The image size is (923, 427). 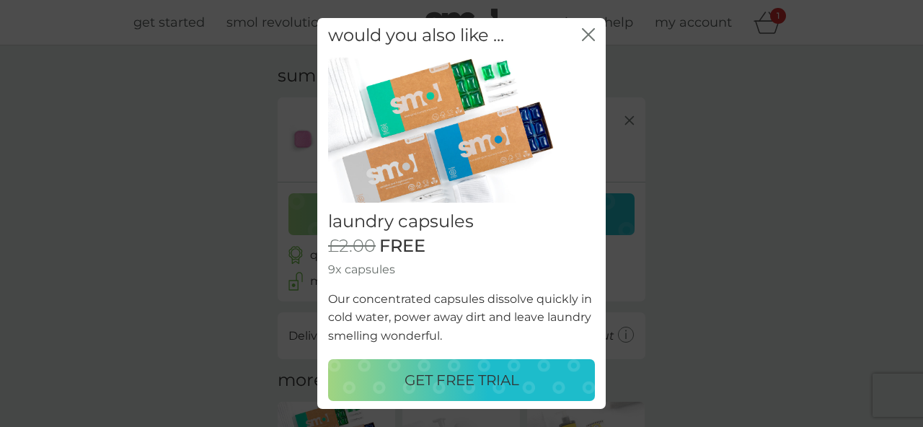 I want to click on span: FREE, so click(x=402, y=246).